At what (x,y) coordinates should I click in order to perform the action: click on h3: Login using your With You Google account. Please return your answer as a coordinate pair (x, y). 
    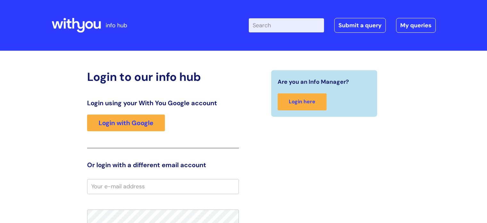
    Looking at the image, I should click on (163, 103).